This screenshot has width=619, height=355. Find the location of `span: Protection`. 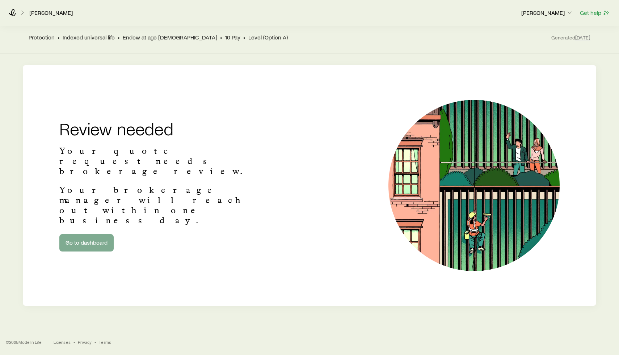

span: Protection is located at coordinates (42, 37).